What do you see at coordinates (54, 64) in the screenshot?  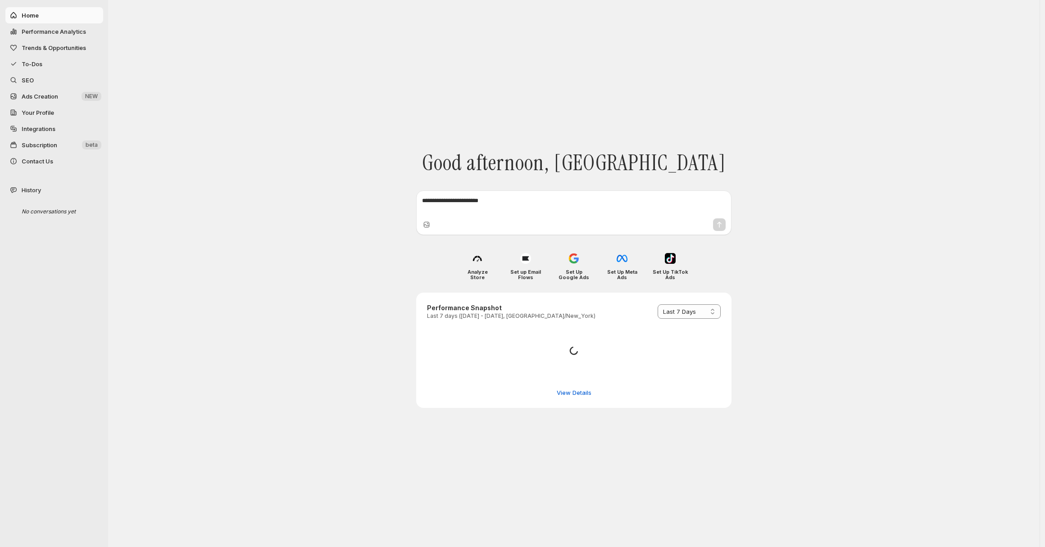 I see `button: To-Dos` at bounding box center [54, 64].